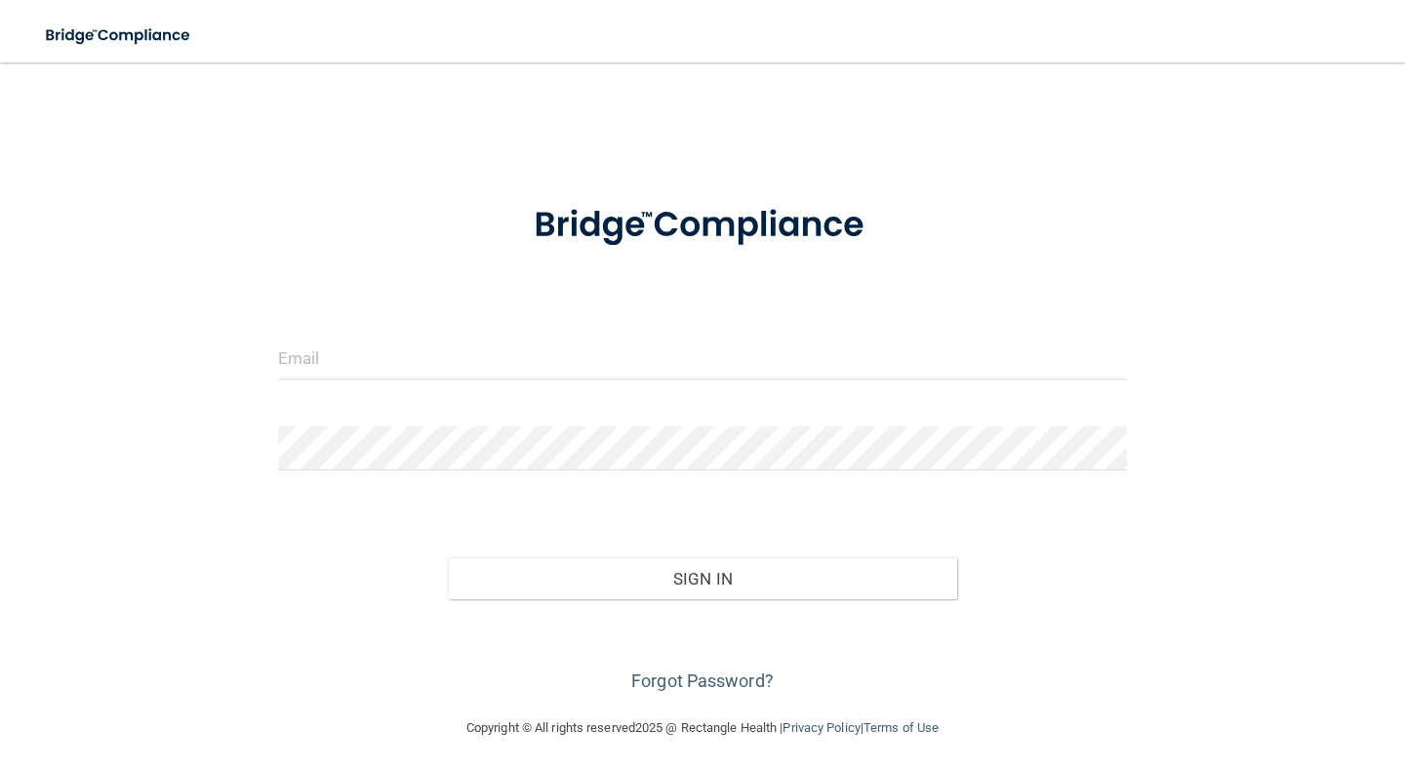 This screenshot has height=770, width=1405. Describe the element at coordinates (703, 728) in the screenshot. I see `div: Copyright © All rights reserved 2025 @ Rectangle Health | |` at that location.